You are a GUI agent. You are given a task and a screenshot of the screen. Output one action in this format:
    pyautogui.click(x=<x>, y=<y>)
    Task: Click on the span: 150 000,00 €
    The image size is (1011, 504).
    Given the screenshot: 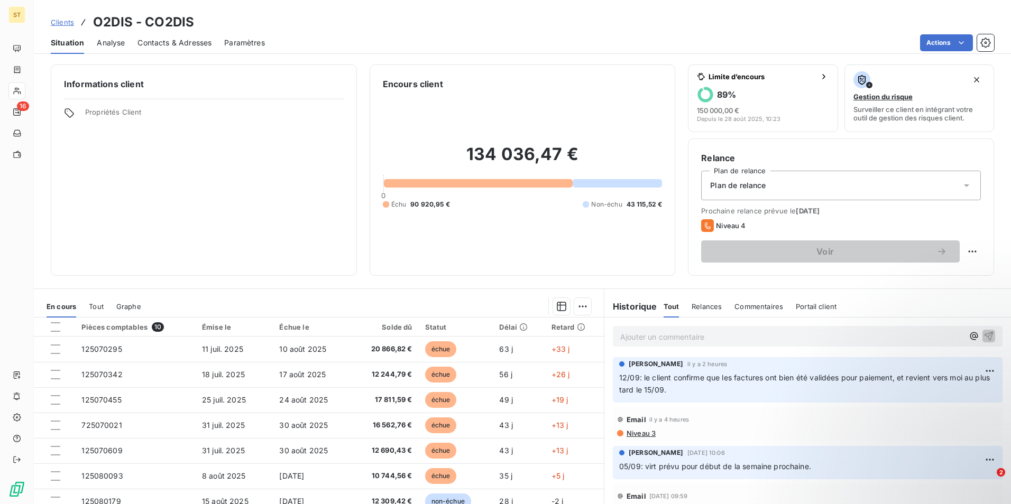 What is the action you would take?
    pyautogui.click(x=718, y=111)
    